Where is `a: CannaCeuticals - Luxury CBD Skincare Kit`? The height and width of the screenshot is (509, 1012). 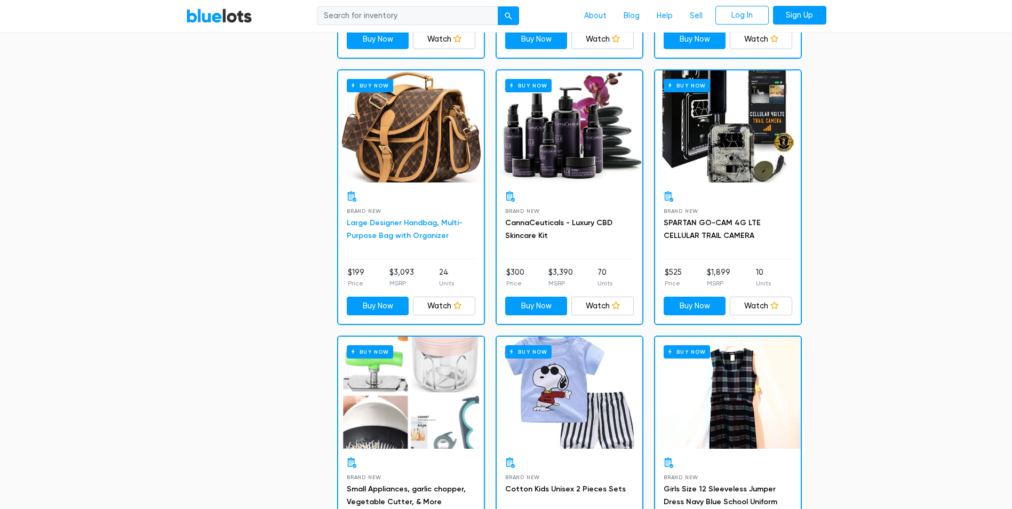
a: CannaCeuticals - Luxury CBD Skincare Kit is located at coordinates (558, 229).